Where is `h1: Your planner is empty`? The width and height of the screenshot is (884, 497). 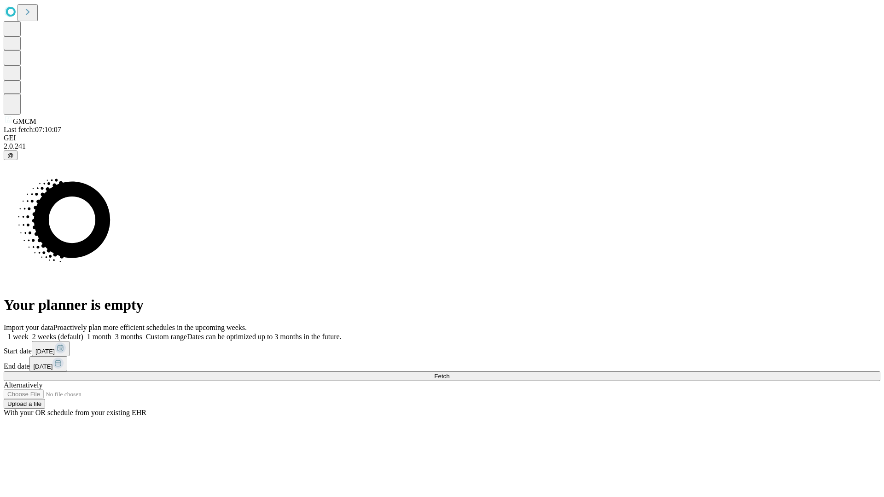 h1: Your planner is empty is located at coordinates (442, 305).